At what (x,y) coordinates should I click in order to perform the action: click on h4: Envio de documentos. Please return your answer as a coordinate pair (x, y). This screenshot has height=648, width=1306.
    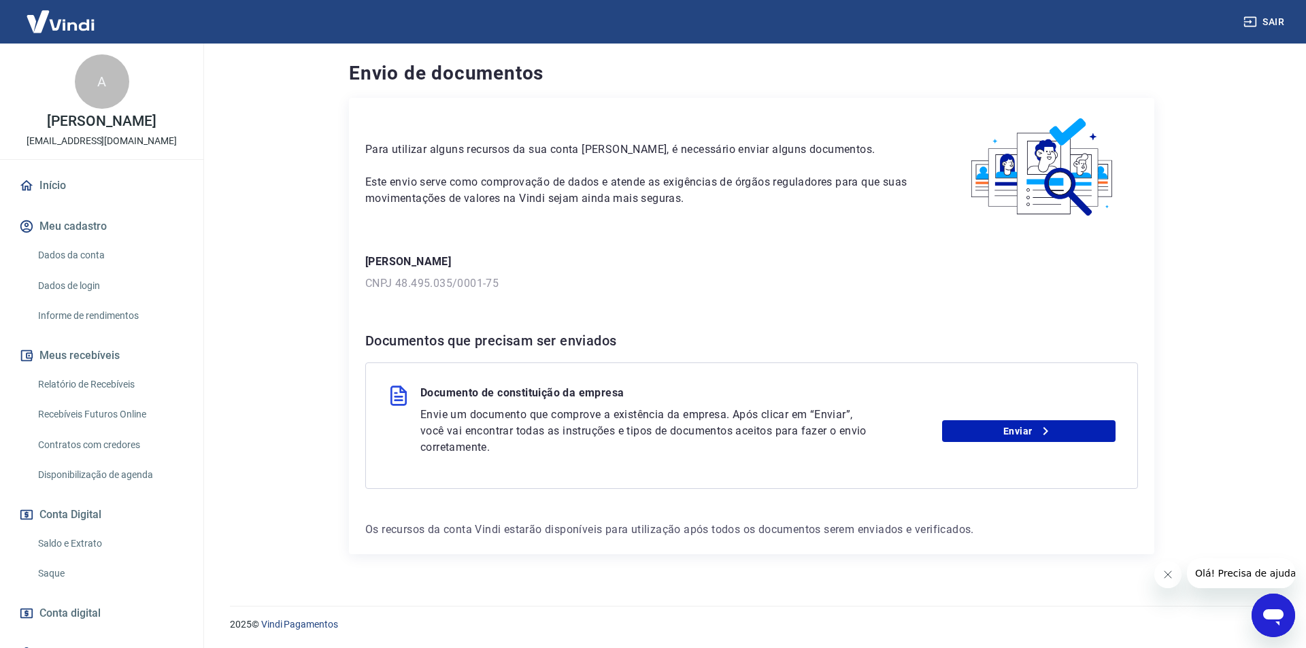
    Looking at the image, I should click on (752, 73).